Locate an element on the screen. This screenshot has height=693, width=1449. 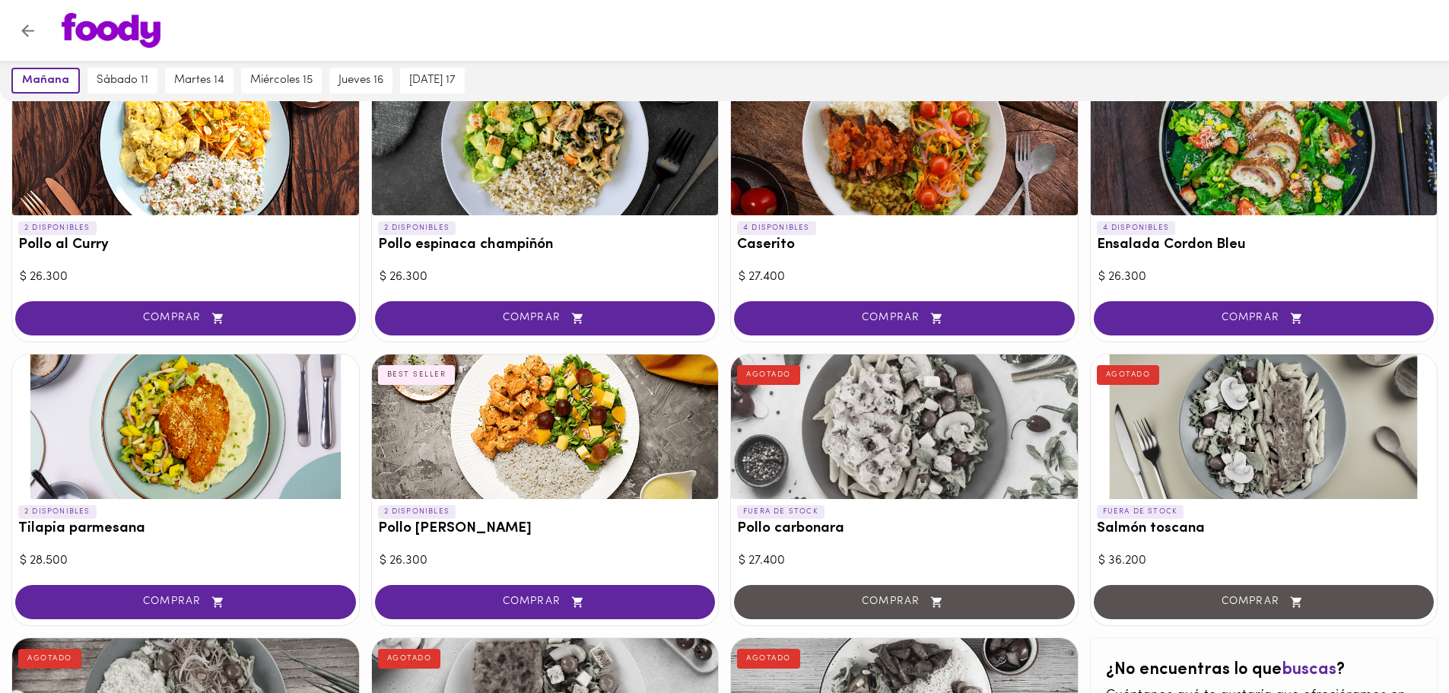
h3: Caserito is located at coordinates (904, 245).